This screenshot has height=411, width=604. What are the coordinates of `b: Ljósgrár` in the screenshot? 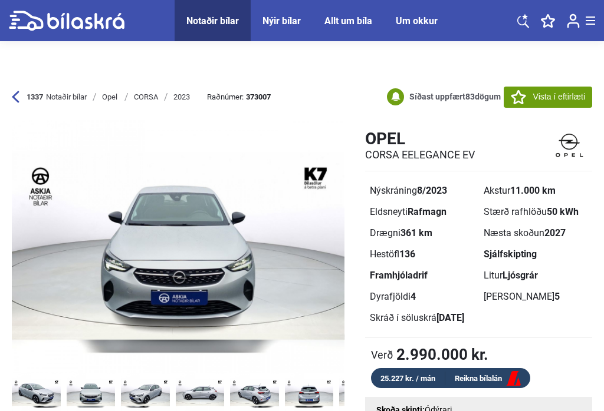 It's located at (520, 275).